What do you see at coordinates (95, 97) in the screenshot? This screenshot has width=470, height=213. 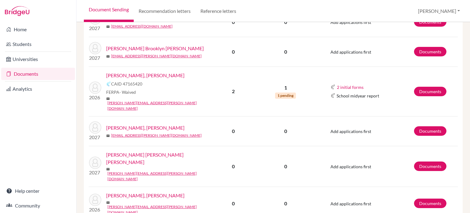 I see `p: 2026` at bounding box center [95, 97].